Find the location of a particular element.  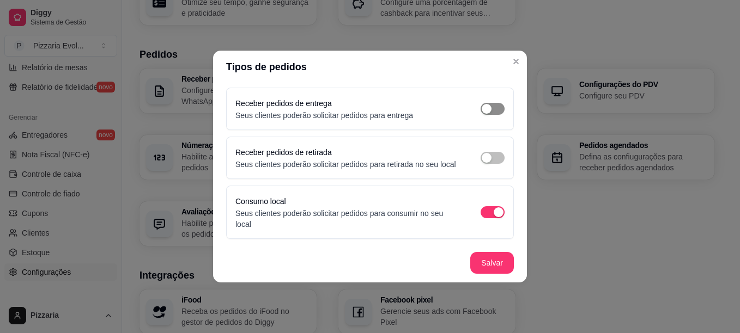

button: Salvar is located at coordinates (492, 263).